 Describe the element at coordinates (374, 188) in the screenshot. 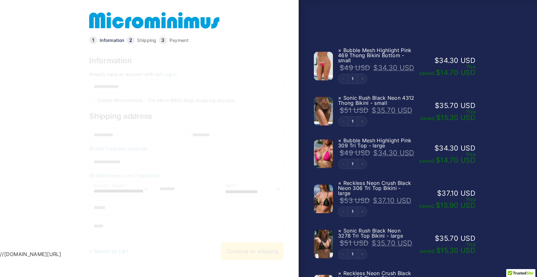

I see `span: Reckless Neon Crush Black Neon 306 Tri Top Bikini - large` at that location.